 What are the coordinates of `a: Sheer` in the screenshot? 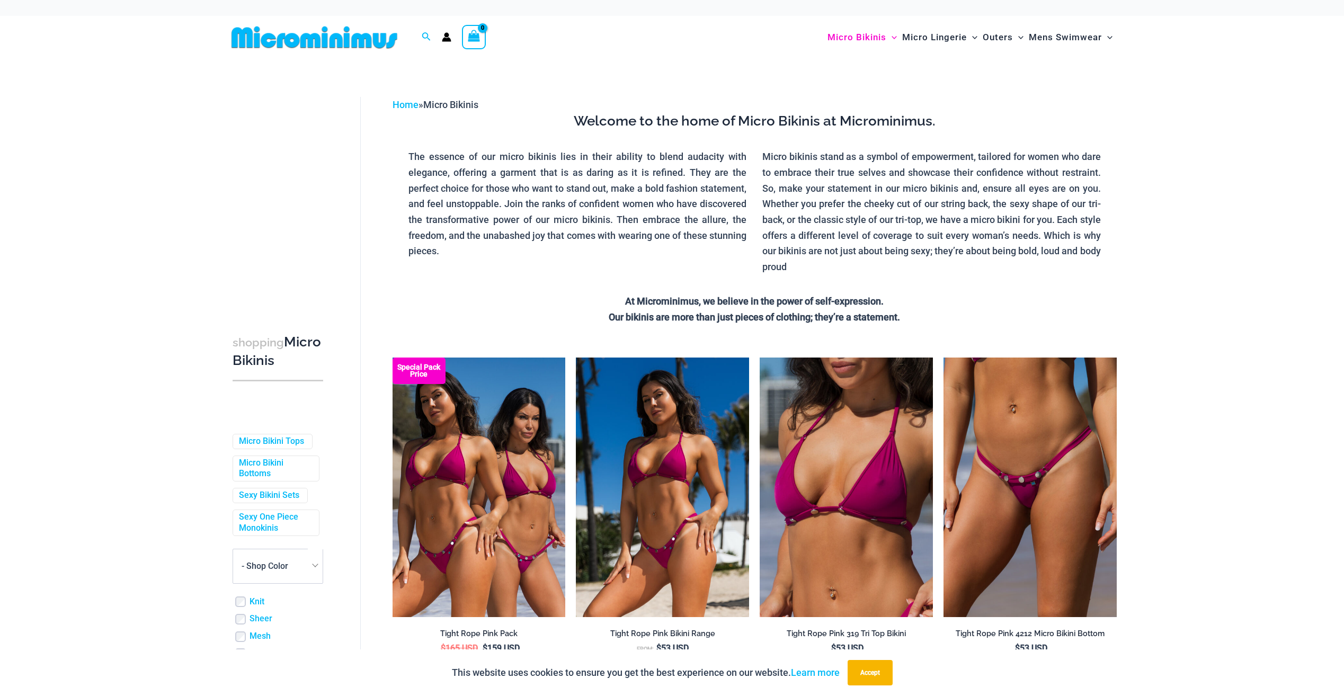 It's located at (261, 619).